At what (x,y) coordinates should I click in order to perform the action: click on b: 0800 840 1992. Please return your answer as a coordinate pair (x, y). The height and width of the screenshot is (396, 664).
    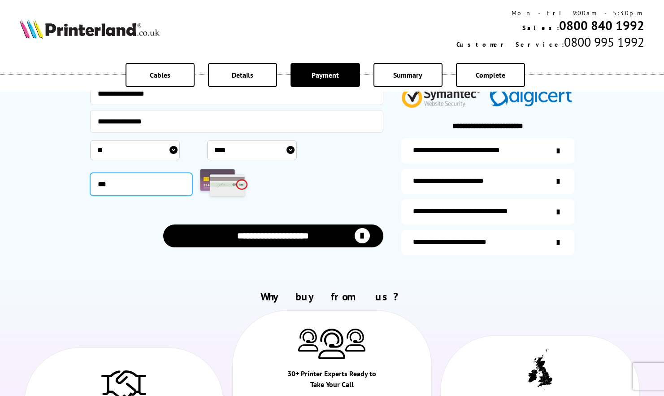
    Looking at the image, I should click on (602, 25).